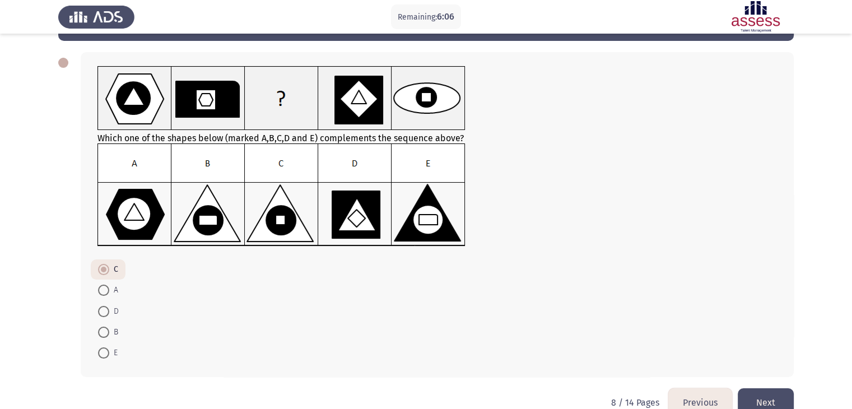 The height and width of the screenshot is (409, 852). What do you see at coordinates (756, 17) in the screenshot?
I see `img: Assessment logo of ASSESS Focus 4 Module Assessment` at bounding box center [756, 17].